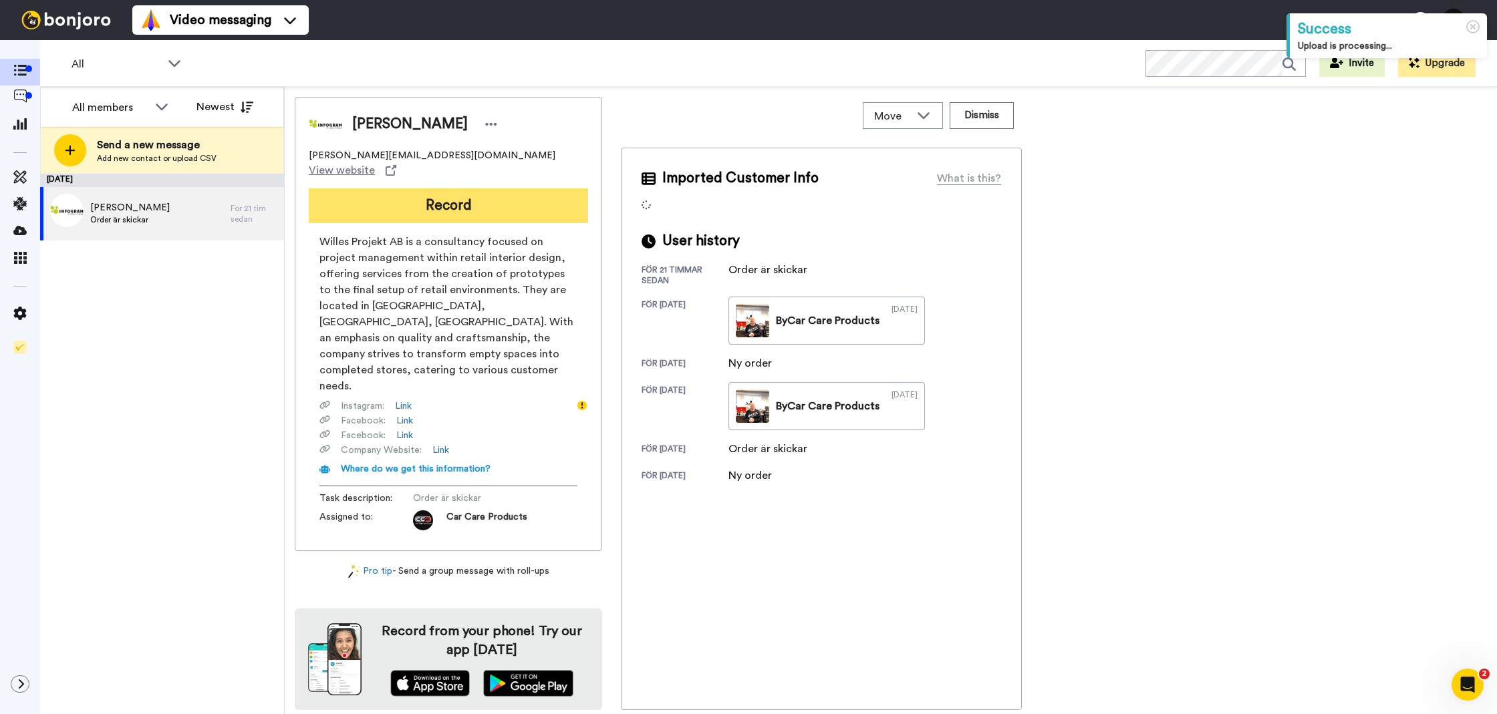 The height and width of the screenshot is (714, 1497). What do you see at coordinates (370, 571) in the screenshot?
I see `a: Pro tip` at bounding box center [370, 571].